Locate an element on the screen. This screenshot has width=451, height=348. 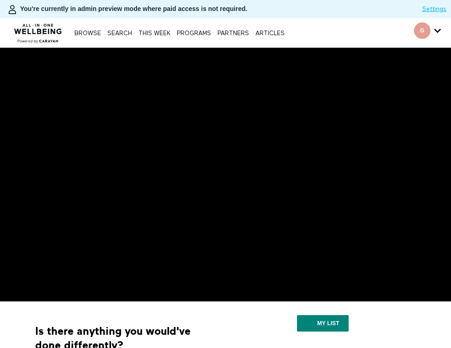
a: PROGRAMS is located at coordinates (194, 33).